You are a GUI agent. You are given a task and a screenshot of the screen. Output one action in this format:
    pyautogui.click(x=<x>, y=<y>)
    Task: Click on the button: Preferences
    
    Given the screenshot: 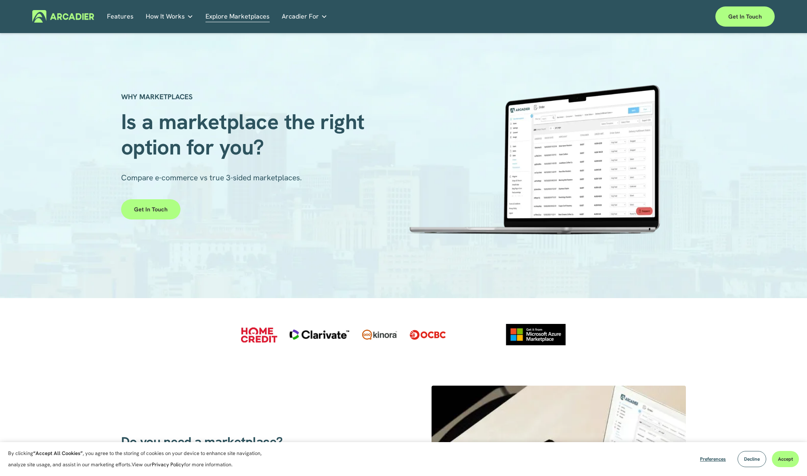 What is the action you would take?
    pyautogui.click(x=713, y=460)
    